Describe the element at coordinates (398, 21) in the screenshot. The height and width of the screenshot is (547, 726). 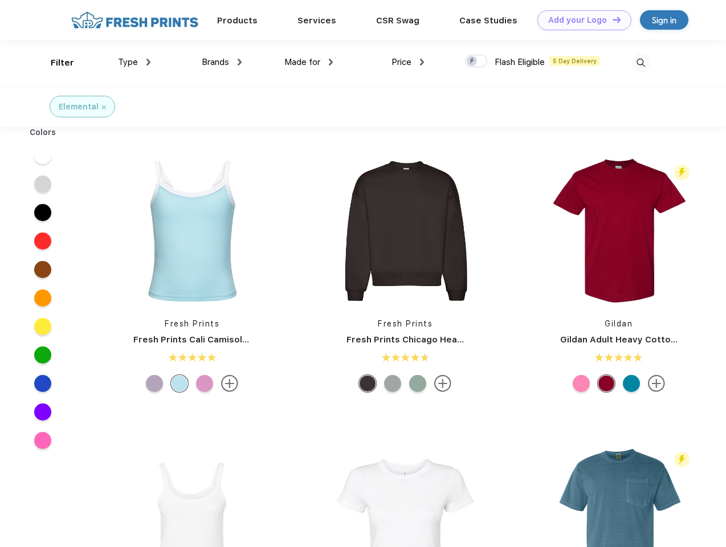
I see `a: CSR Swag` at that location.